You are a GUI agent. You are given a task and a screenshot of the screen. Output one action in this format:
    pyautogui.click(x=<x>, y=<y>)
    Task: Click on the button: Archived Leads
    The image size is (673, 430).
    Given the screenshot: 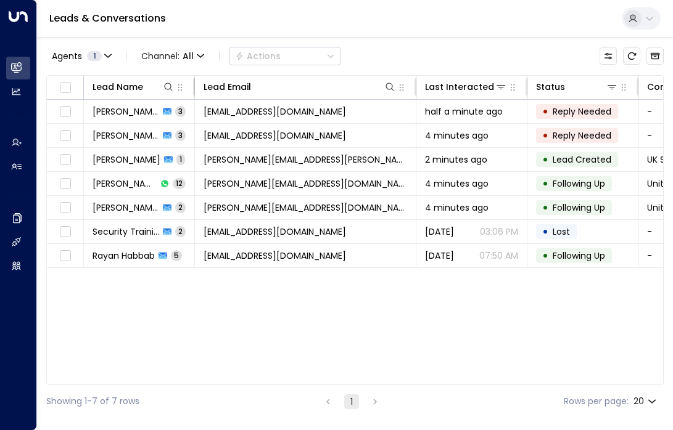 What is the action you would take?
    pyautogui.click(x=655, y=56)
    